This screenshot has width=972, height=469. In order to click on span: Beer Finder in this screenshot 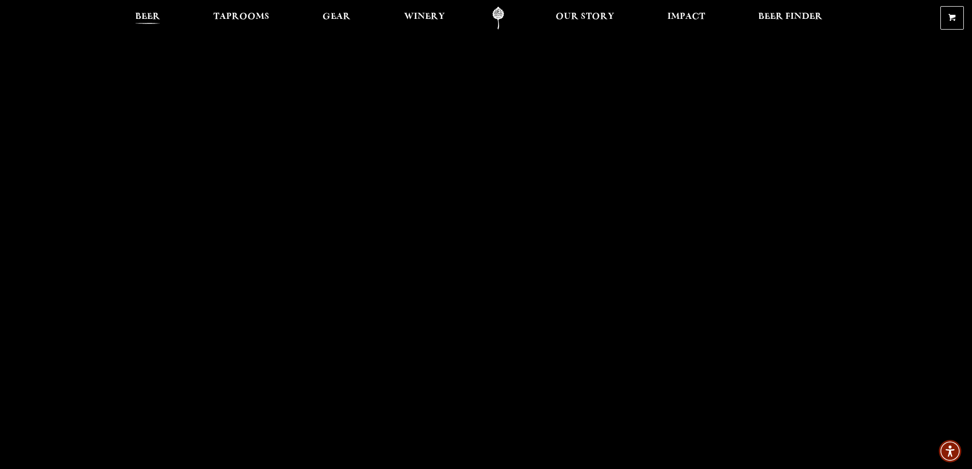, I will do `click(790, 17)`.